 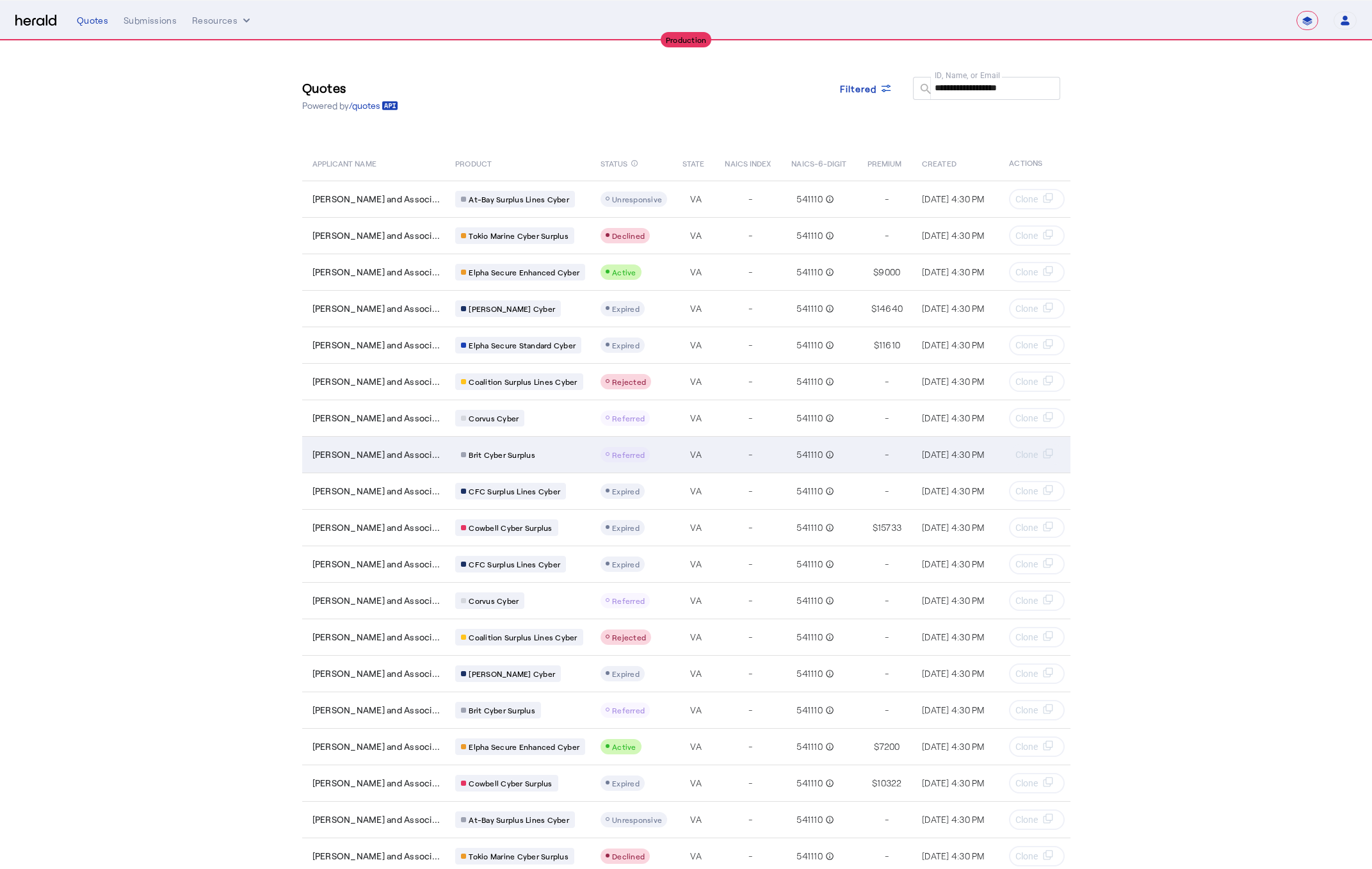 I want to click on span: Unresponsive, so click(x=637, y=820).